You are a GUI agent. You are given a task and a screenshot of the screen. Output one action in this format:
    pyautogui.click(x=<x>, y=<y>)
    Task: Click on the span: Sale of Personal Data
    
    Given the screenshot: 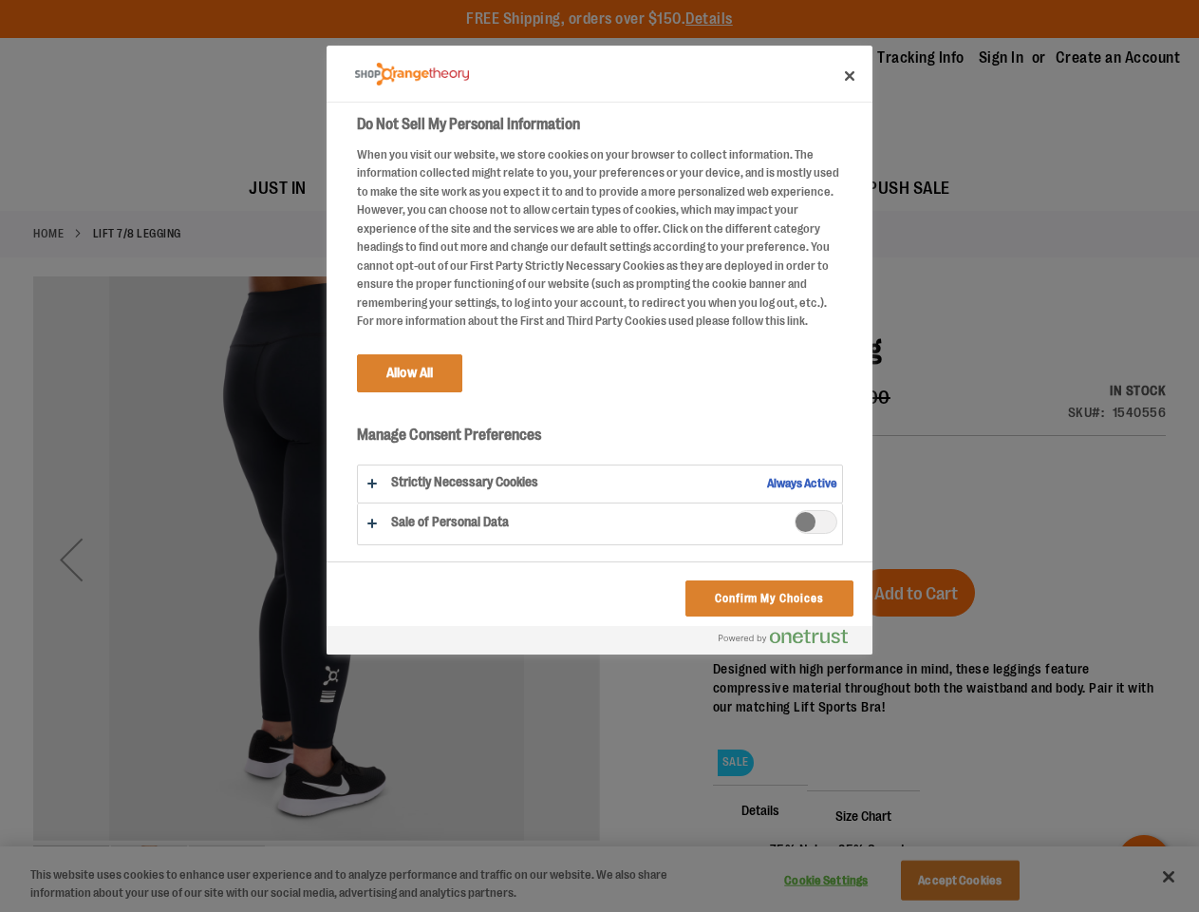 What is the action you would take?
    pyautogui.click(x=816, y=521)
    